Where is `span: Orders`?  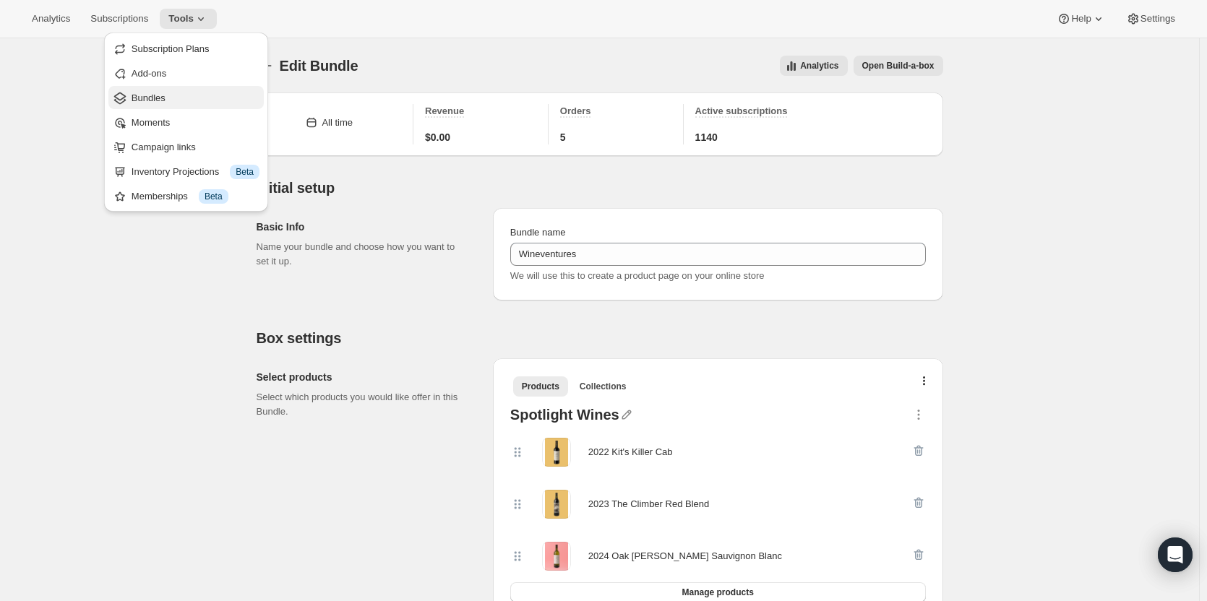 span: Orders is located at coordinates (575, 111).